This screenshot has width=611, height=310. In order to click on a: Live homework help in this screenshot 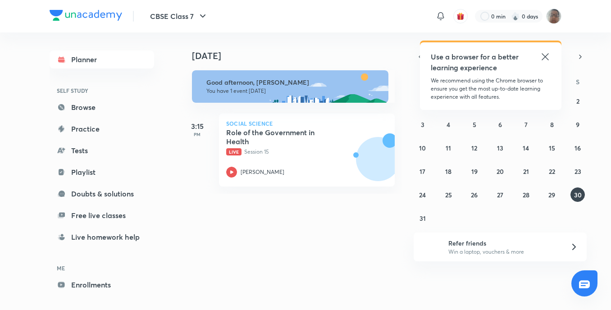, I will do `click(102, 237)`.